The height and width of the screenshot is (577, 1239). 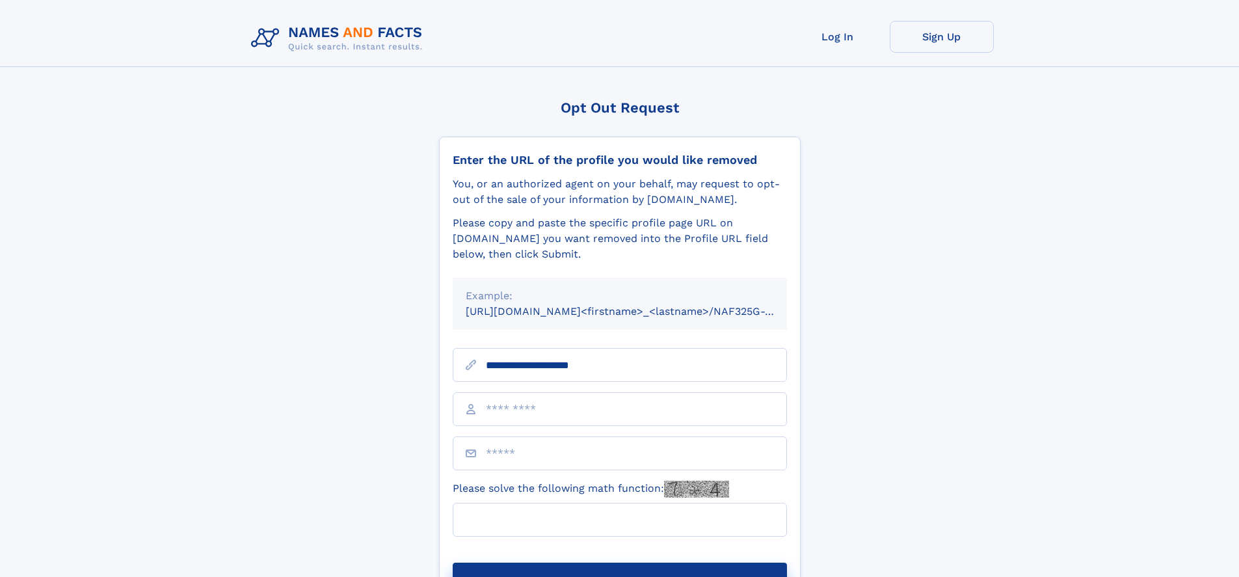 I want to click on a: Sign Up, so click(x=942, y=36).